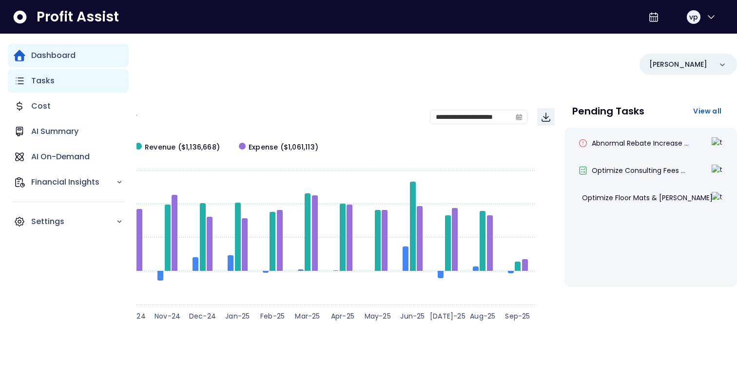 The image size is (737, 377). Describe the element at coordinates (609, 111) in the screenshot. I see `p: Pending Tasks` at that location.